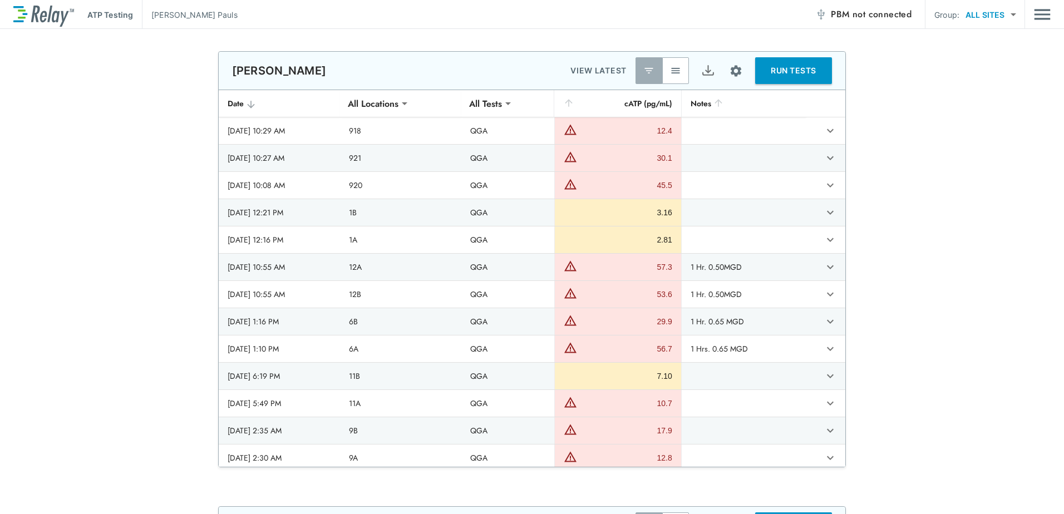  What do you see at coordinates (743, 349) in the screenshot?
I see `td: 1 Hrs. 0.65 MGD` at bounding box center [743, 349].